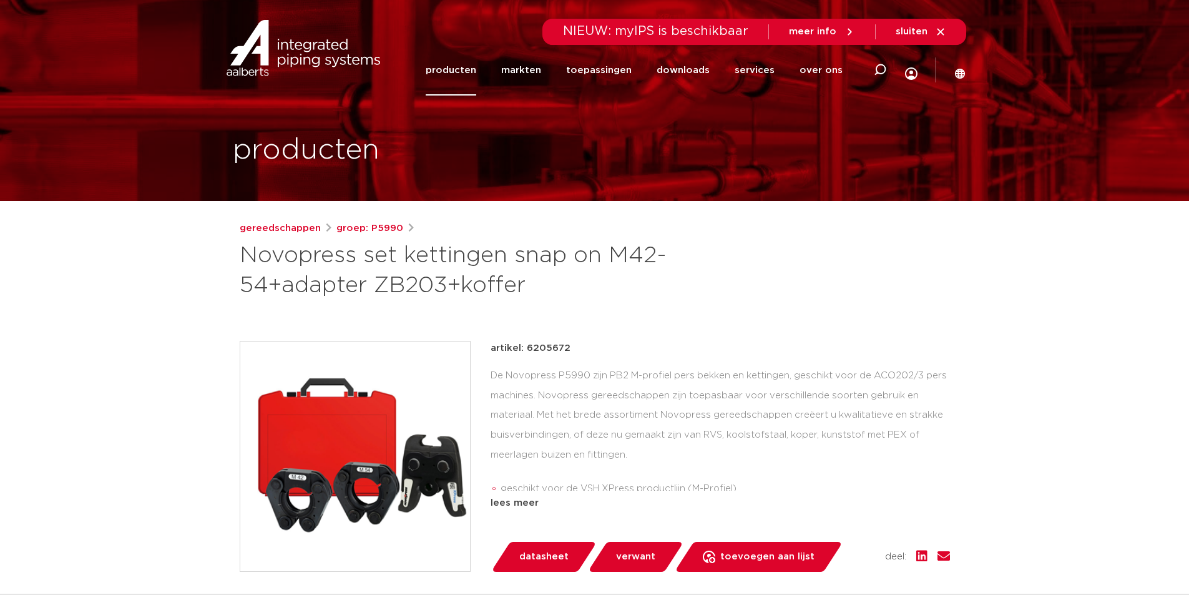  What do you see at coordinates (911, 31) in the screenshot?
I see `span: sluiten` at bounding box center [911, 31].